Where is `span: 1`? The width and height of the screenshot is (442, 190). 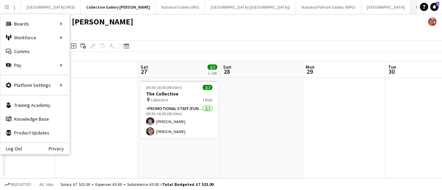 span: 1 is located at coordinates (437, 4).